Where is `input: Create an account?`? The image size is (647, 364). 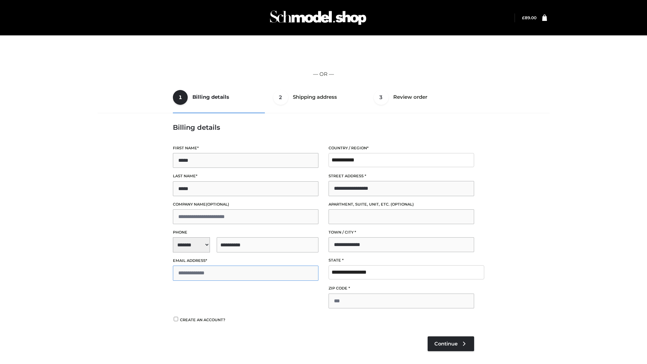 input: Create an account? is located at coordinates (176, 319).